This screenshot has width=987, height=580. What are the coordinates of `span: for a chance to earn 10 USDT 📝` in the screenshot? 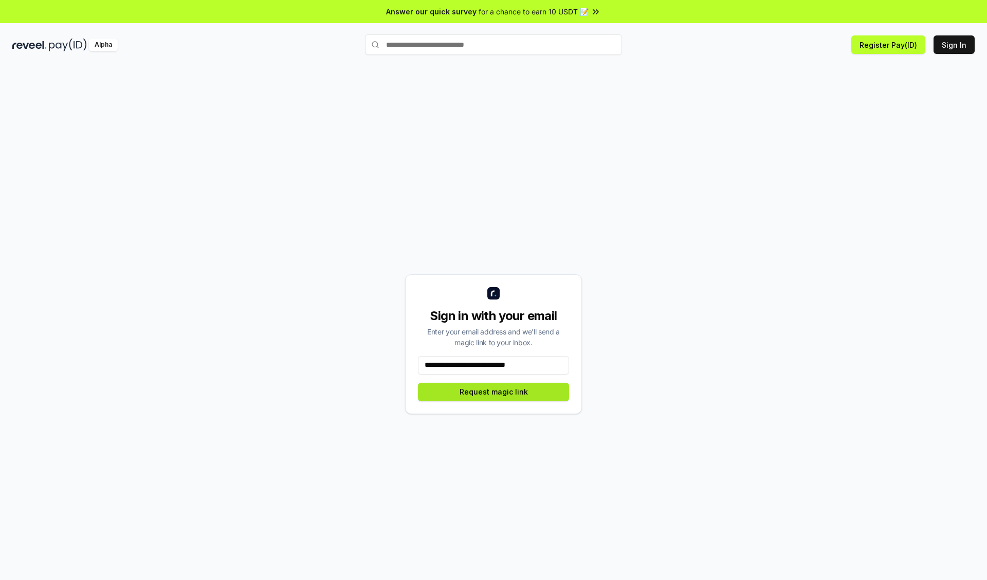 It's located at (533, 11).